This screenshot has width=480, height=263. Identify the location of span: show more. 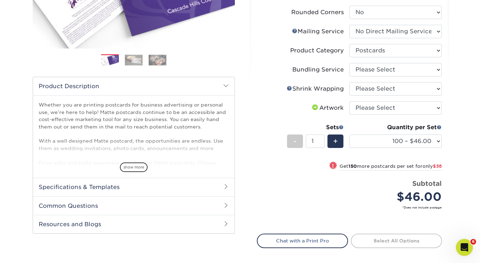
(134, 167).